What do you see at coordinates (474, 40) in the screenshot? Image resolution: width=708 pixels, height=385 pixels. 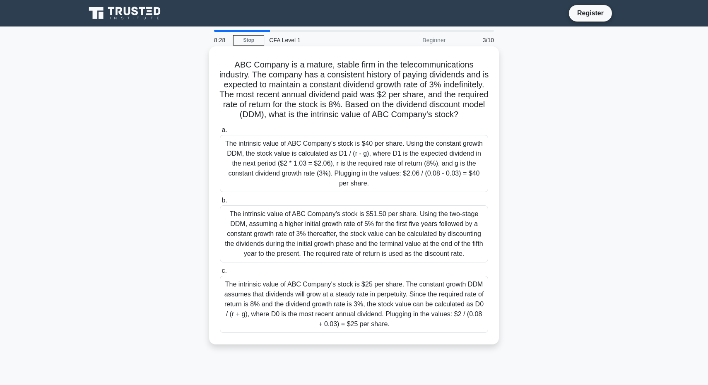 I see `div: 3/10` at bounding box center [474, 40].